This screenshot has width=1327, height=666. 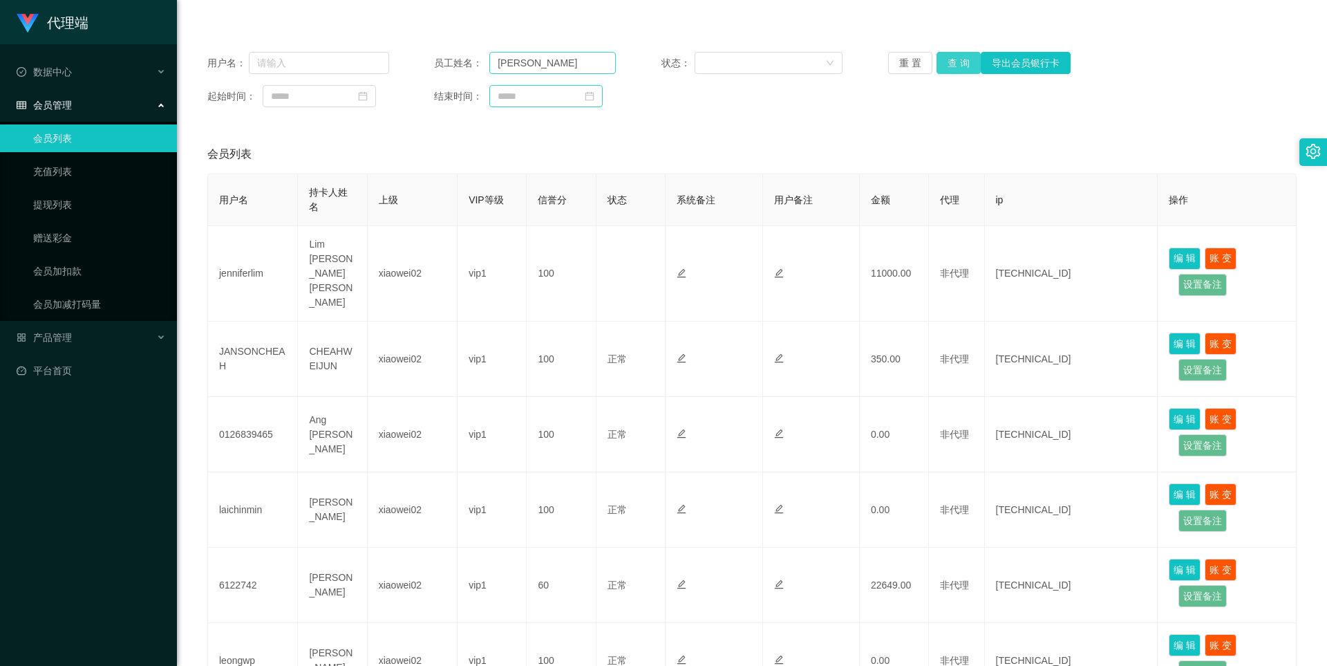 What do you see at coordinates (44, 105) in the screenshot?
I see `span: 会员管理` at bounding box center [44, 105].